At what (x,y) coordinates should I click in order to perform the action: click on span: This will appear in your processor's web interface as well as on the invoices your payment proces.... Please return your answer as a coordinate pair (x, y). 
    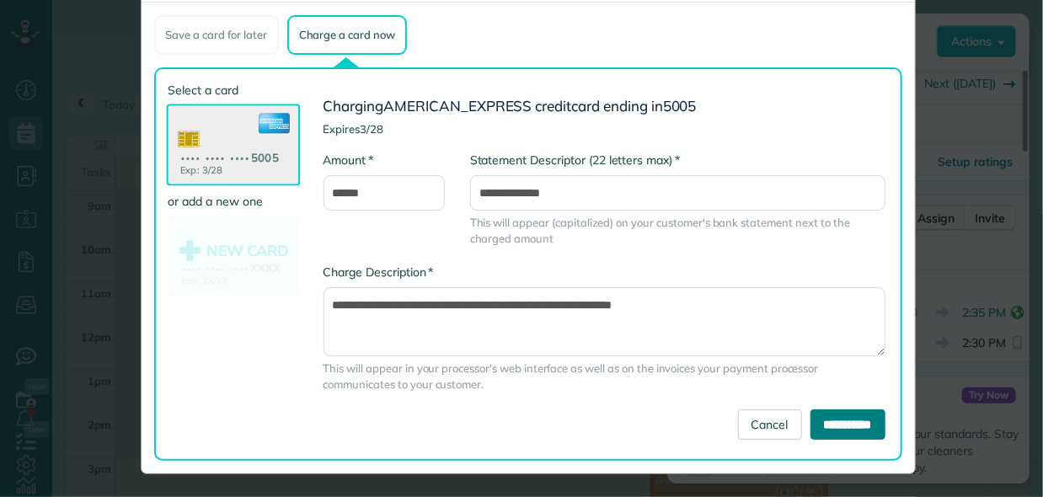
    Looking at the image, I should click on (604, 377).